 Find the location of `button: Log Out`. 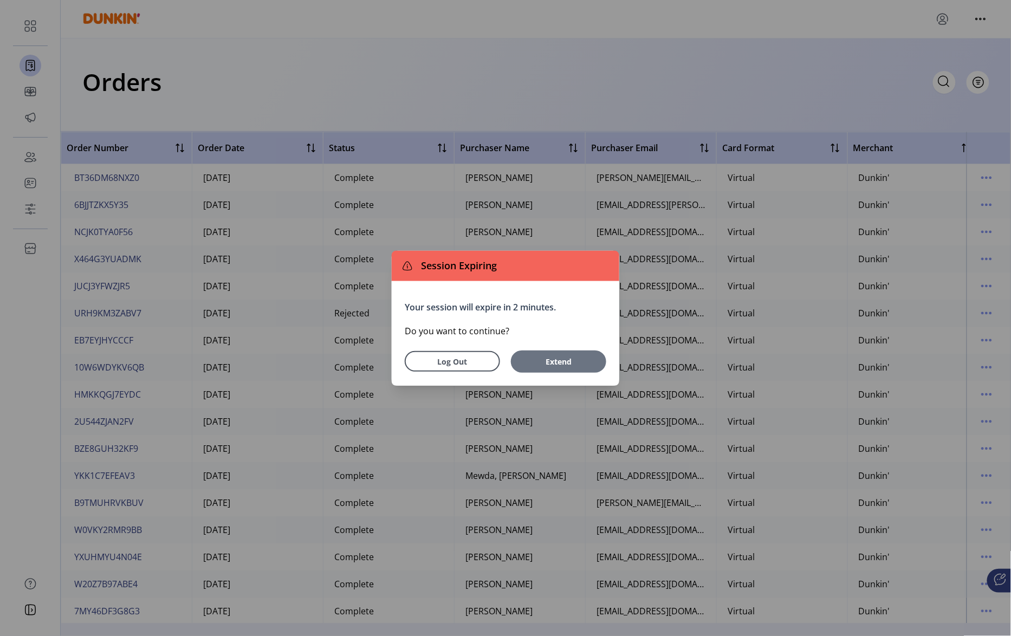

button: Log Out is located at coordinates (452, 361).